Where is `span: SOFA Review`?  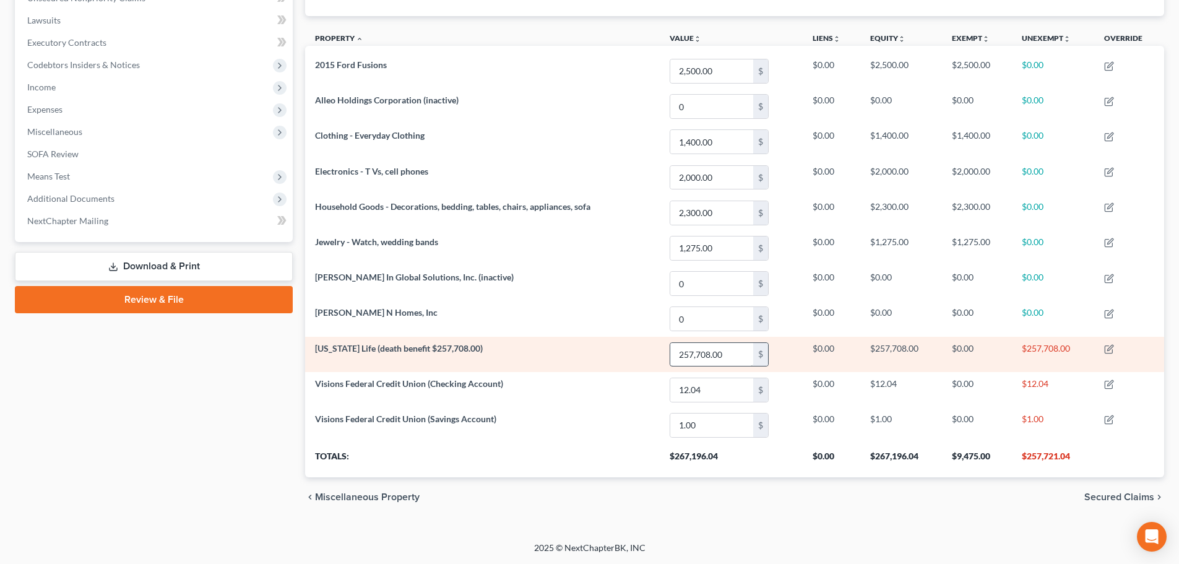
span: SOFA Review is located at coordinates (53, 153).